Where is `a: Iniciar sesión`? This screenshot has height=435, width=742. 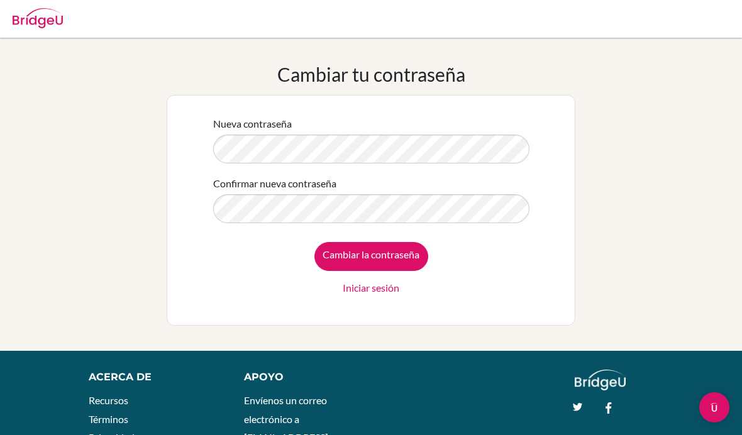 a: Iniciar sesión is located at coordinates (371, 288).